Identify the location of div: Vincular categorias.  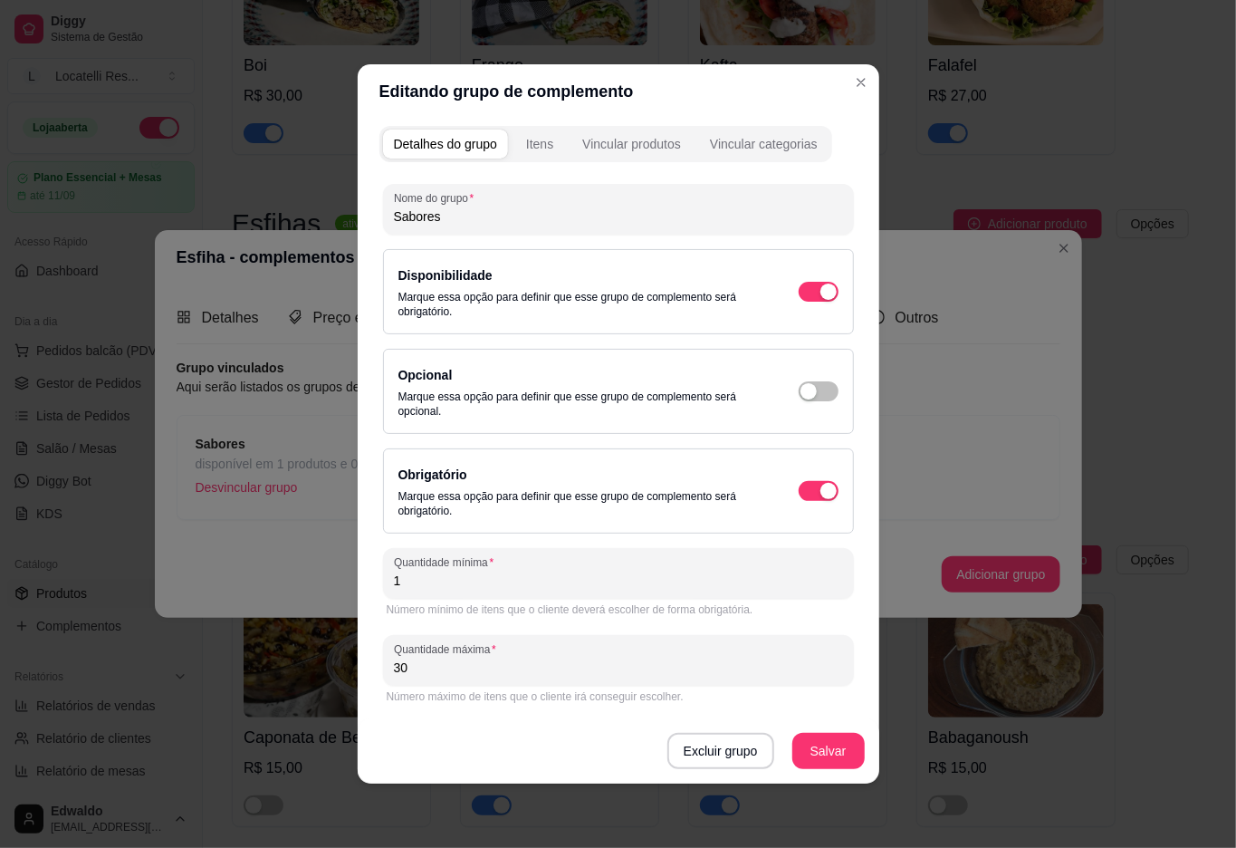
(763, 144).